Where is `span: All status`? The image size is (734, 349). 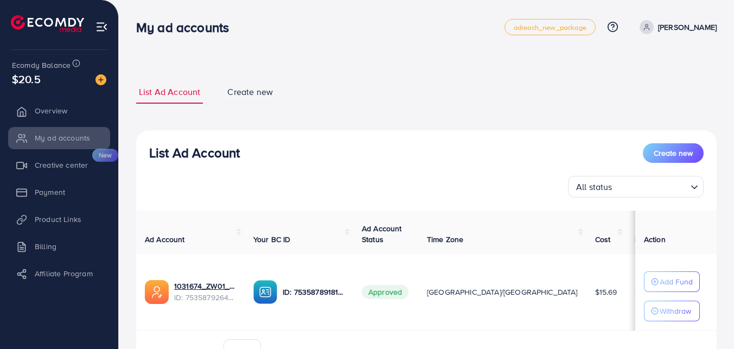
span: All status is located at coordinates (594, 187).